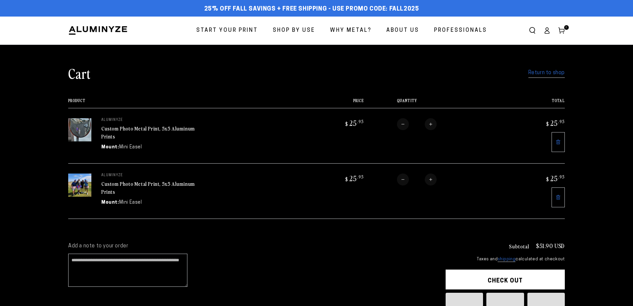 The image size is (633, 306). I want to click on th: Total, so click(536, 103).